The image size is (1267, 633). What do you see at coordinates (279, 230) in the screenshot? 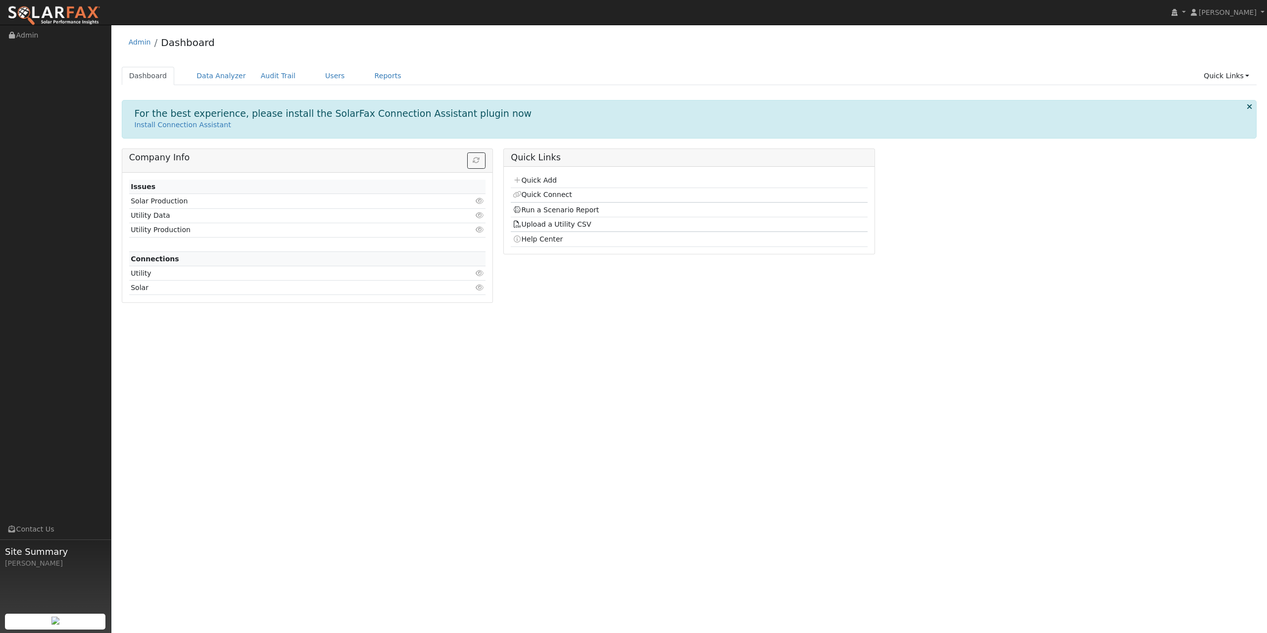
I see `td: Utility Production` at bounding box center [279, 230].